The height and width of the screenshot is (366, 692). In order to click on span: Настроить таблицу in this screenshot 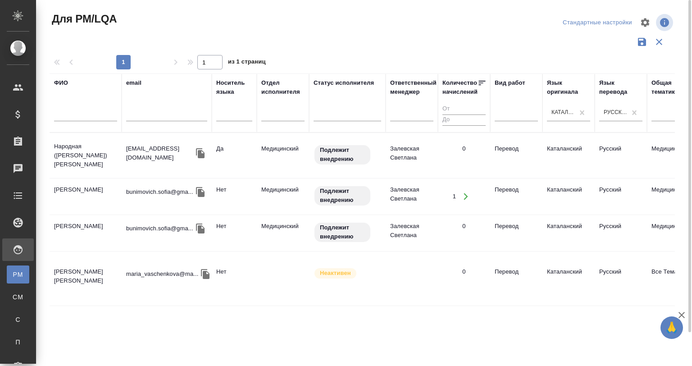, I will do `click(646, 23)`.